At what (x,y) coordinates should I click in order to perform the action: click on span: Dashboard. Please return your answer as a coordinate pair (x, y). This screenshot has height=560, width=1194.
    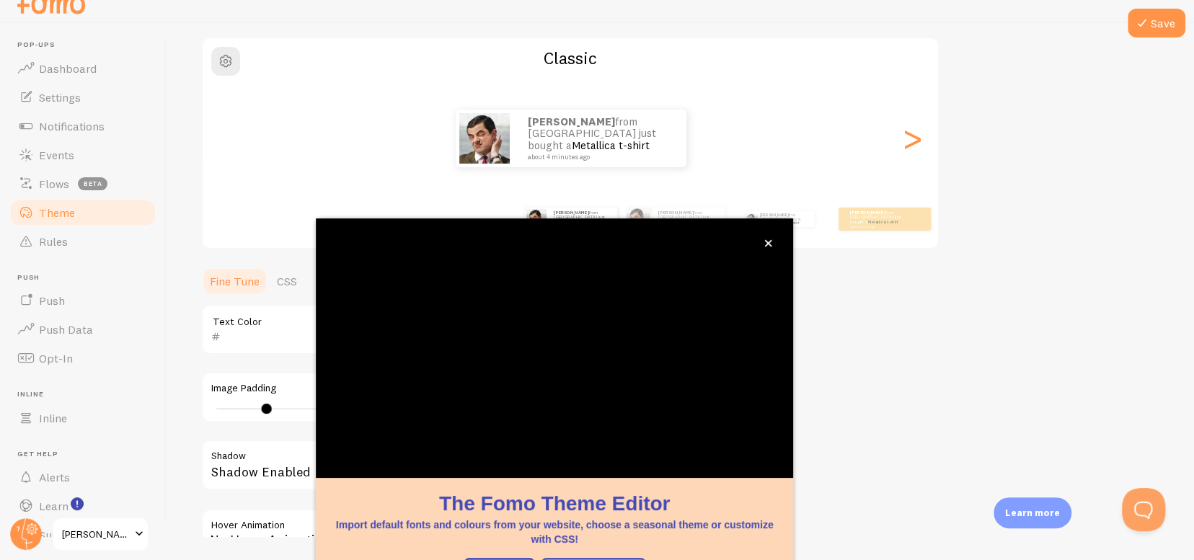
    Looking at the image, I should click on (68, 69).